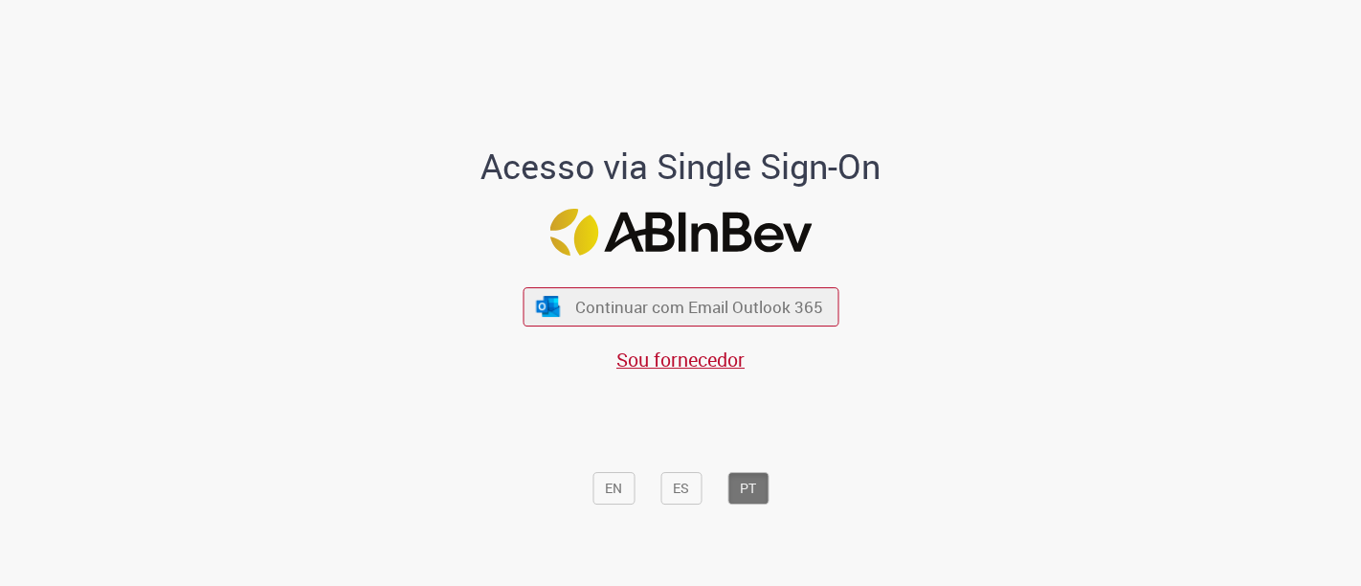  I want to click on a: Sou fornecedor, so click(681, 359).